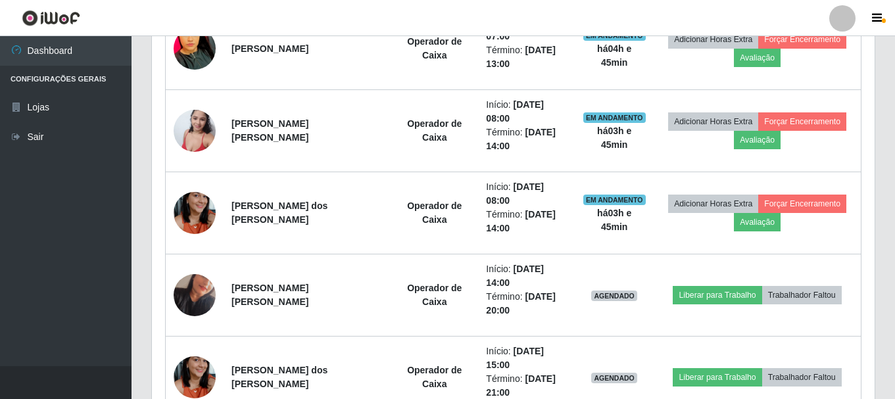  Describe the element at coordinates (195, 49) in the screenshot. I see `img: 1751683294732.jpeg` at that location.